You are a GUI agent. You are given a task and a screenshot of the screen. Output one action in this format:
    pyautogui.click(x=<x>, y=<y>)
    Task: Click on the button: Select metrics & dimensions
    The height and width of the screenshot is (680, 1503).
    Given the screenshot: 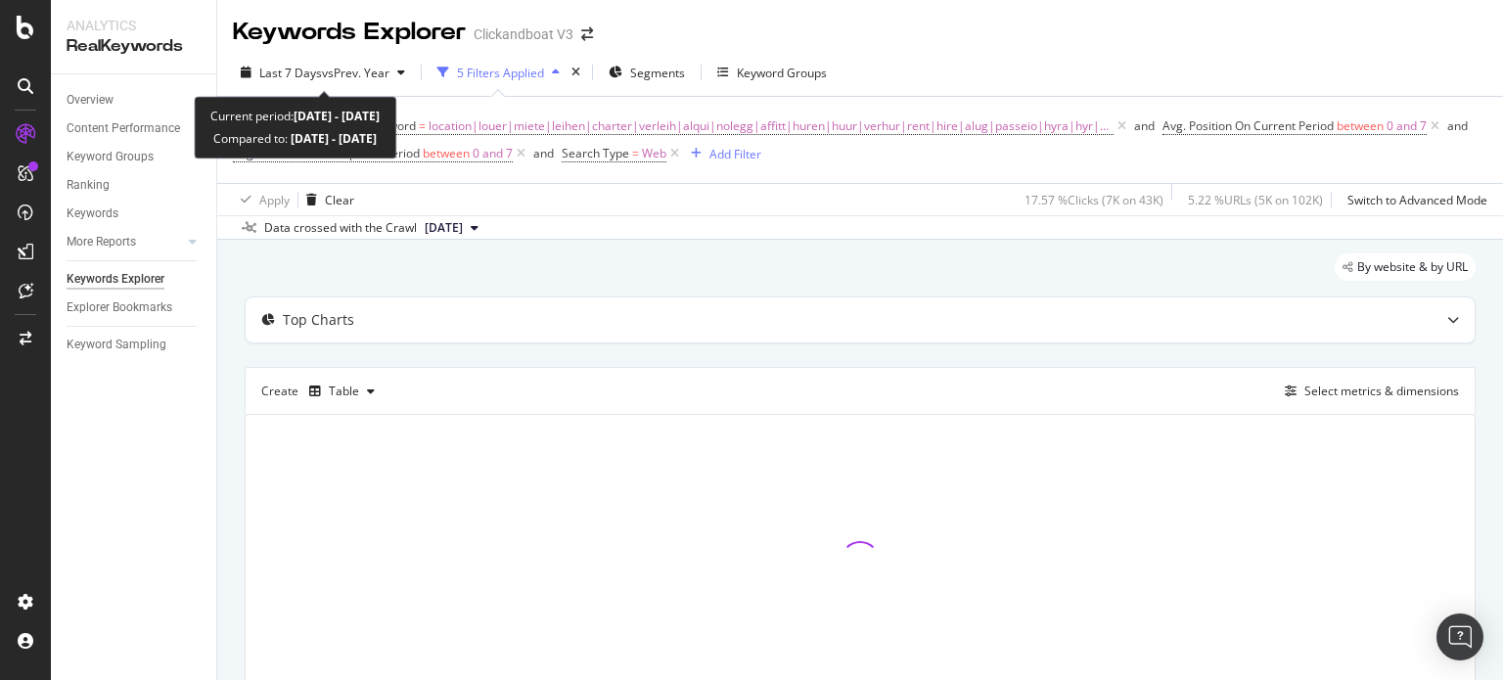 What is the action you would take?
    pyautogui.click(x=1368, y=391)
    